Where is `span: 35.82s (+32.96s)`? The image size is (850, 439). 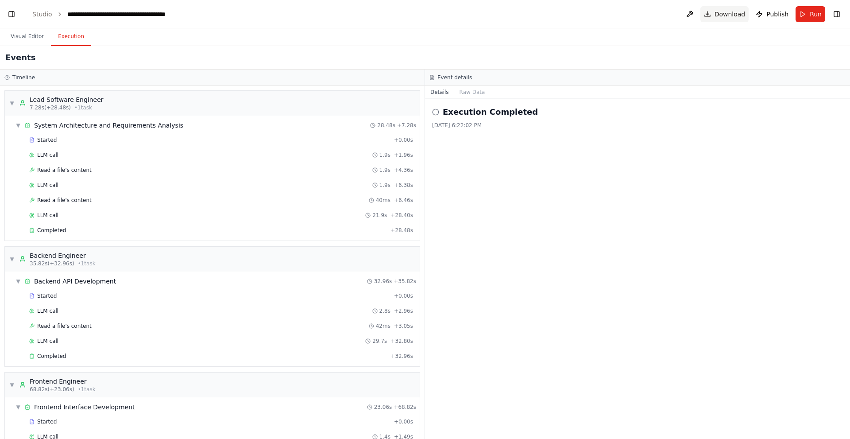
span: 35.82s (+32.96s) is located at coordinates (52, 263).